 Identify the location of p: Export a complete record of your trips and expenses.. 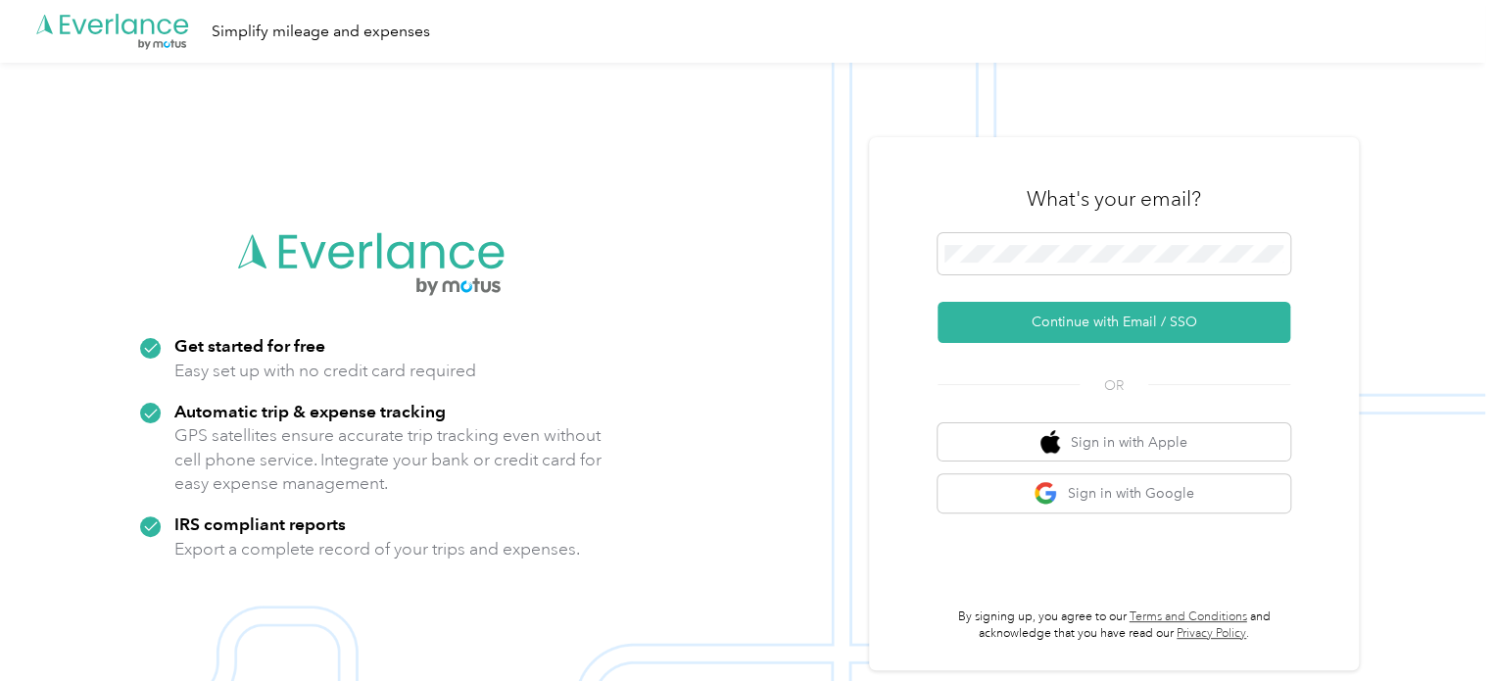
(377, 549).